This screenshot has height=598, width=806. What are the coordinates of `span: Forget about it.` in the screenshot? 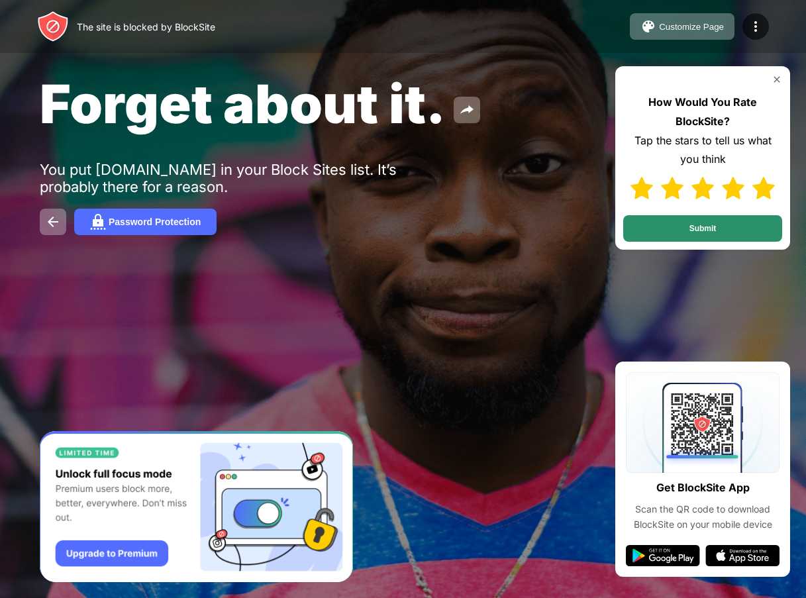 It's located at (242, 103).